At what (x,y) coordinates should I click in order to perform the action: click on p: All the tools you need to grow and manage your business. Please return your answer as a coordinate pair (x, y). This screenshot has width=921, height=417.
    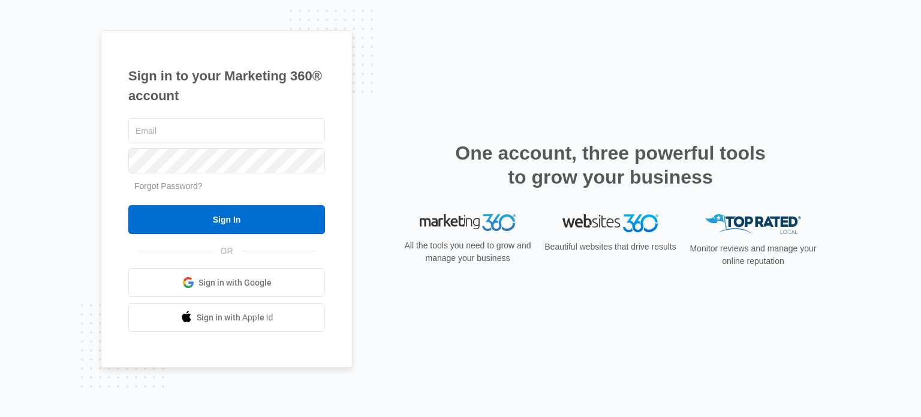
    Looking at the image, I should click on (468, 252).